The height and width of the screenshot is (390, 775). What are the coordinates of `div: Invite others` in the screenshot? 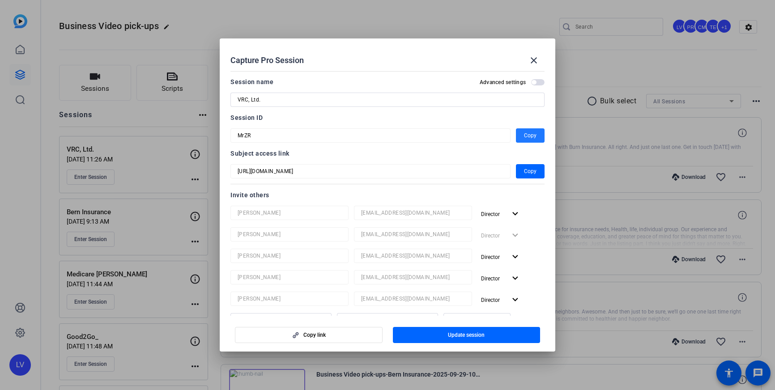 It's located at (387, 195).